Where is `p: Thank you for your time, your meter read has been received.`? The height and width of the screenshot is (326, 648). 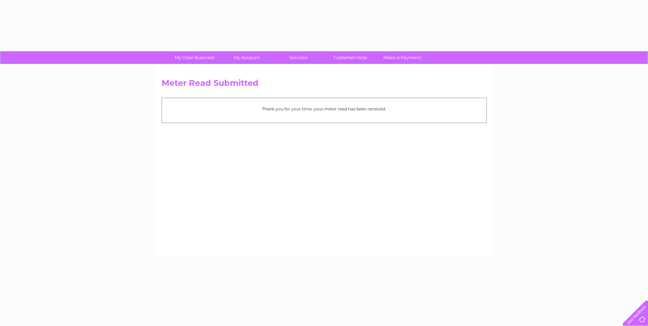 p: Thank you for your time, your meter read has been received. is located at coordinates (324, 109).